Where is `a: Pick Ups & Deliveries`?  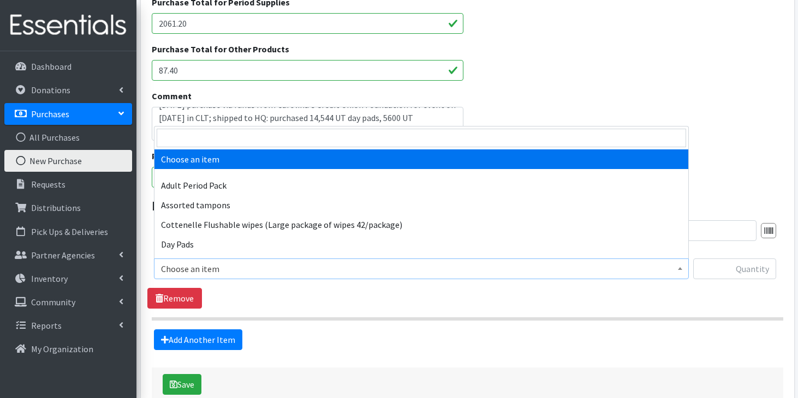 a: Pick Ups & Deliveries is located at coordinates (68, 232).